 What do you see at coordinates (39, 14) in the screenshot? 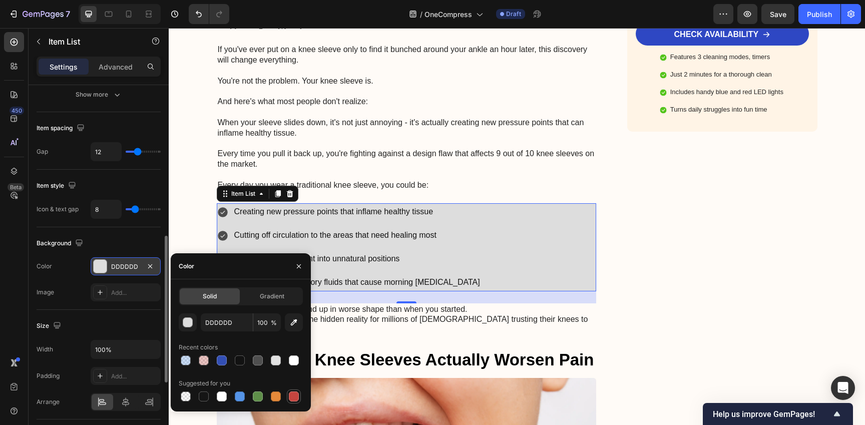
I see `button: 7` at bounding box center [39, 14].